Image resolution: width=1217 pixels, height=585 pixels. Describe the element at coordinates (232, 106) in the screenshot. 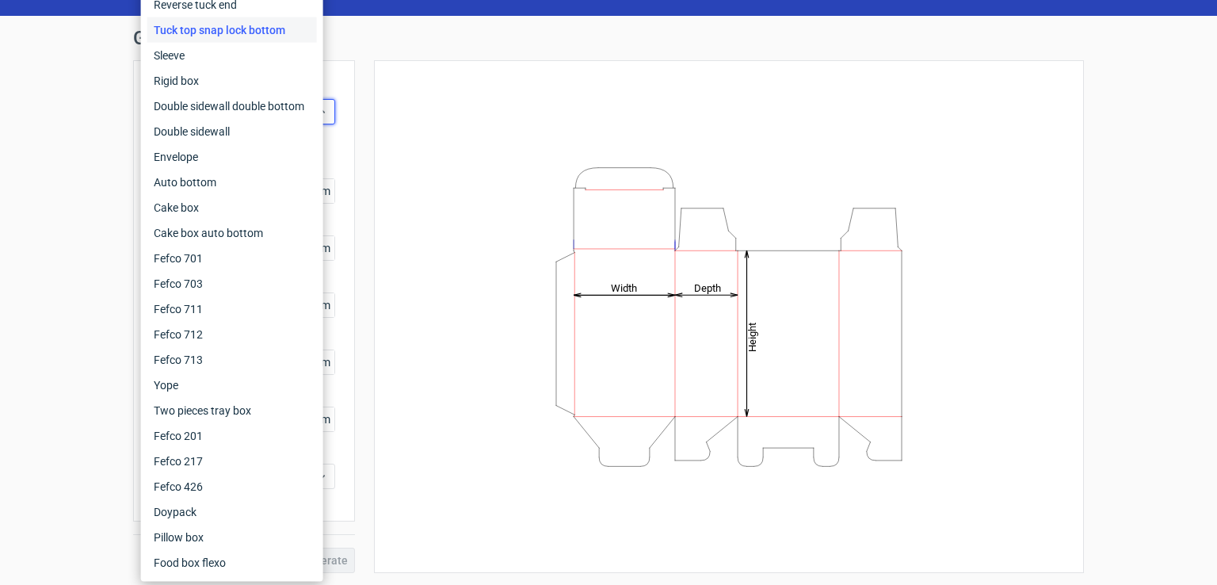

I see `div: Double sidewall double bottom` at that location.